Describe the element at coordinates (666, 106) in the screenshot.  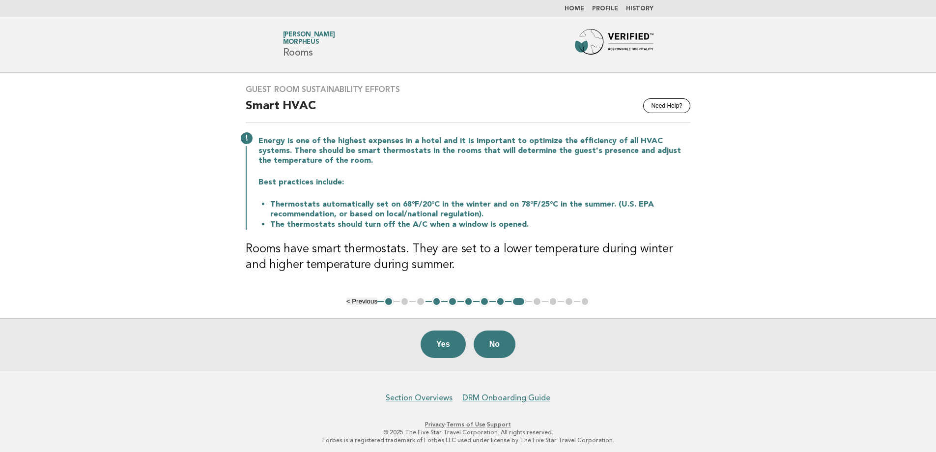
I see `button: Need Help?` at that location.